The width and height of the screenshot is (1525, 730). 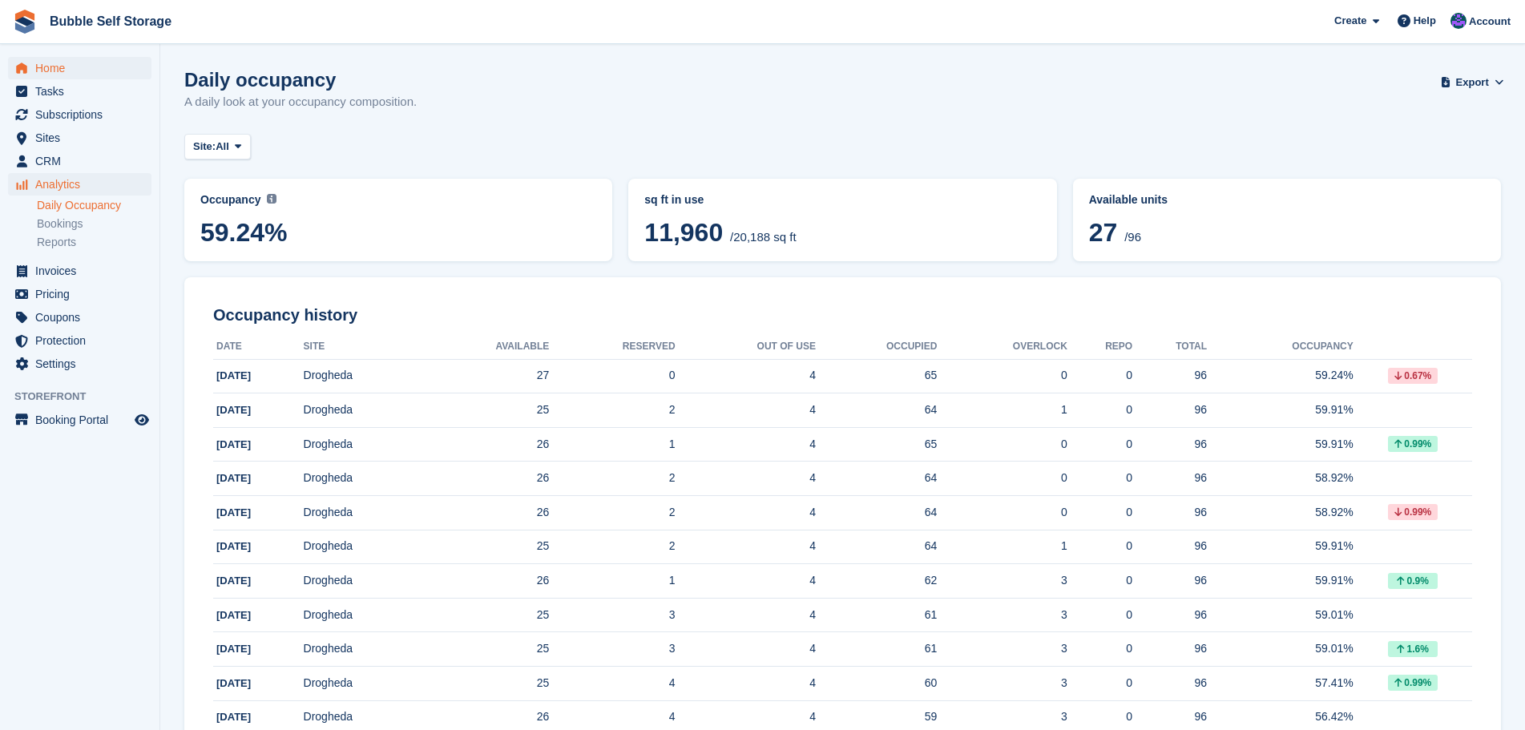 I want to click on span: Sites, so click(x=83, y=138).